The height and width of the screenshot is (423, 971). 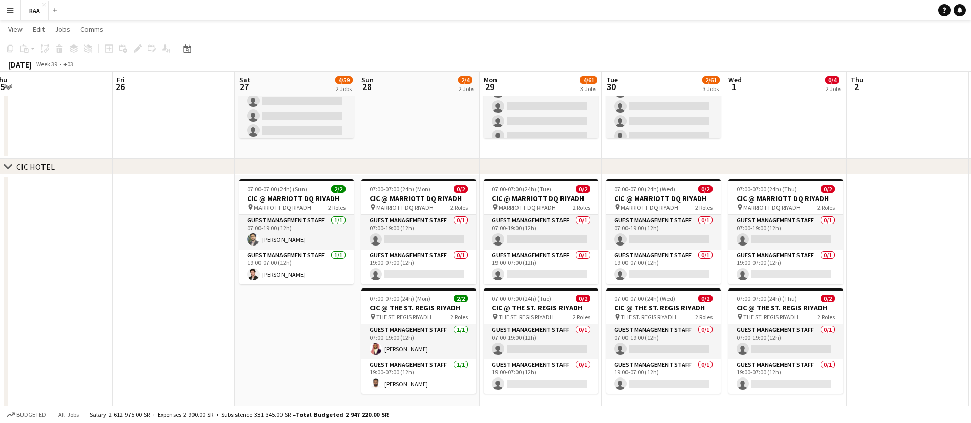 What do you see at coordinates (418, 232) in the screenshot?
I see `app-job-card: 07:00-07:00 (24h) (Mon)0/2CIC @ MARRIOTT DQ RIYADH MARRIOTT DQ RIYADH2 RolesGuest Management Staf...` at bounding box center [418, 232].